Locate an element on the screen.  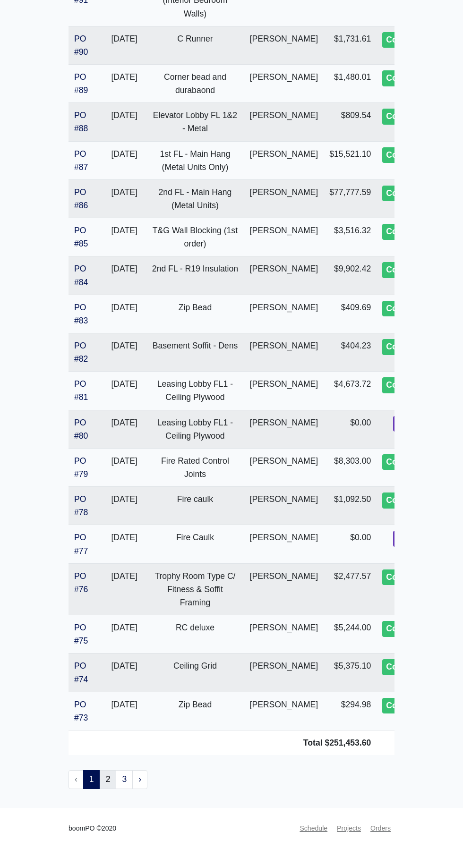
li: « Previous is located at coordinates (76, 780).